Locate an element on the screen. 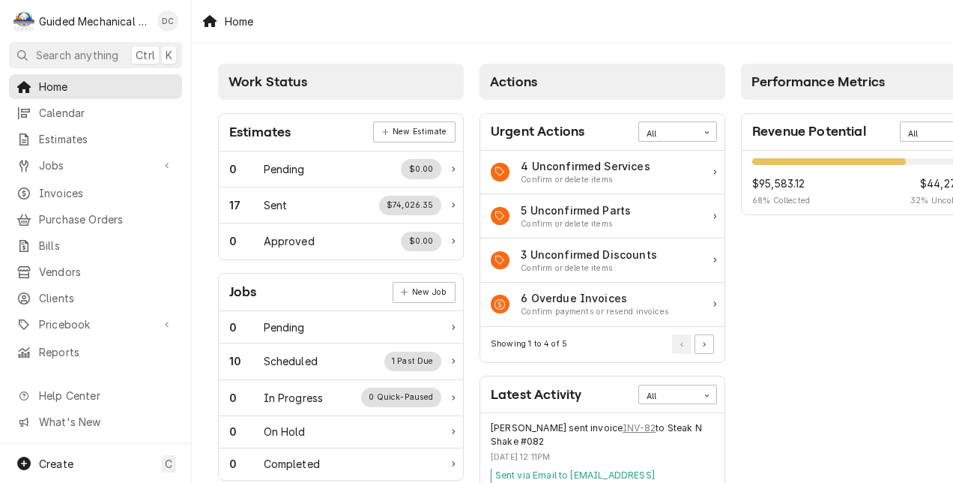 The height and width of the screenshot is (483, 953). a: Calendar is located at coordinates (95, 112).